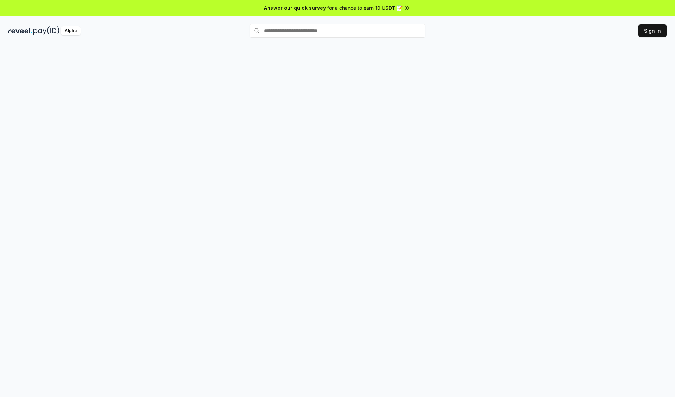 Image resolution: width=675 pixels, height=397 pixels. I want to click on span: for a chance to earn 10 USDT 📝, so click(365, 8).